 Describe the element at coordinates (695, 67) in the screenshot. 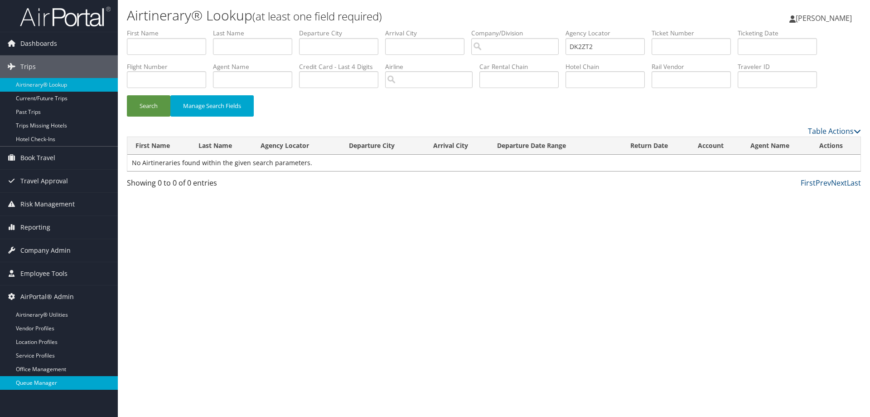

I see `label: Rail Vendor` at that location.